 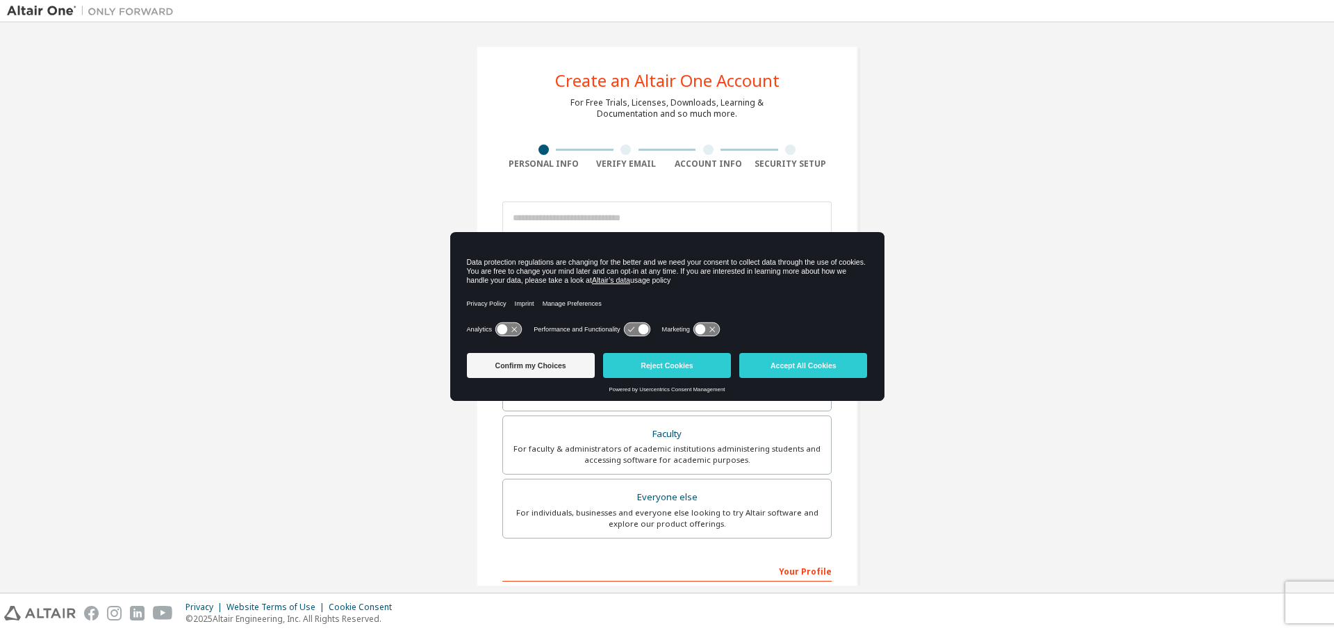 I want to click on div: For faculty & administrators of academic institutions administering students and accessing softwa..., so click(x=667, y=454).